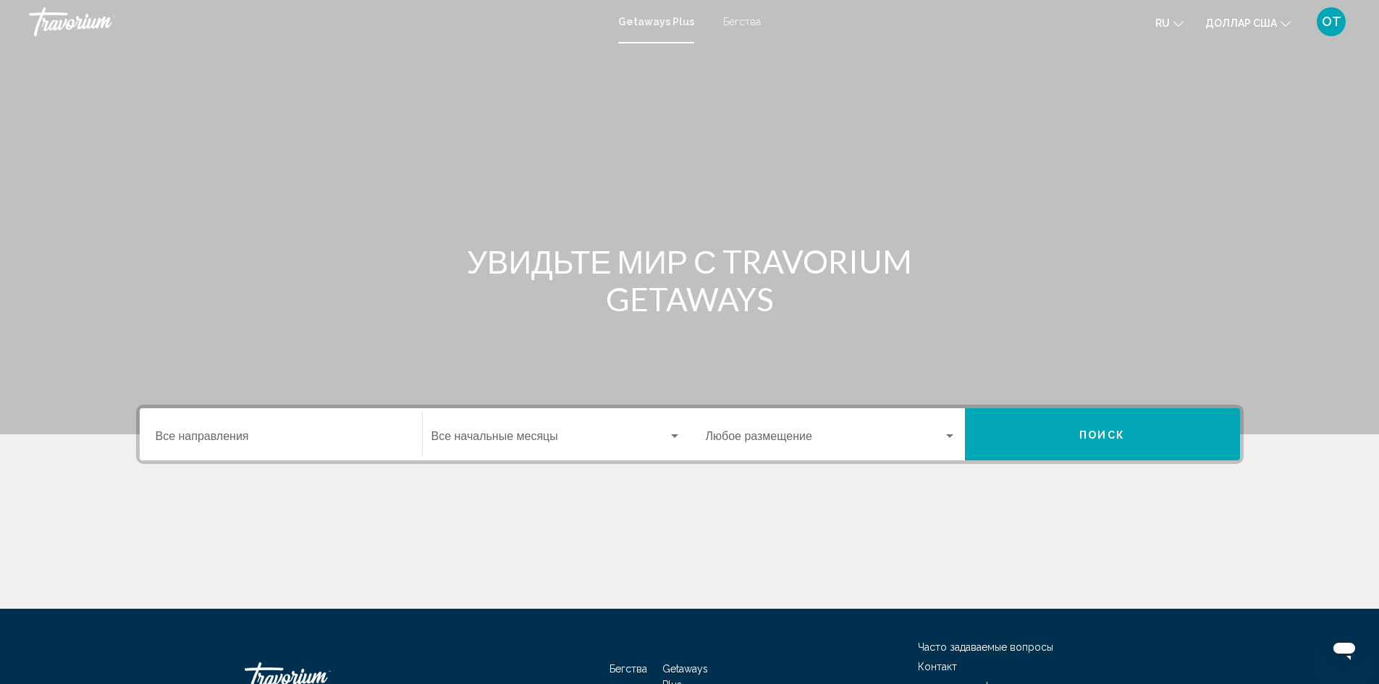 This screenshot has width=1379, height=684. What do you see at coordinates (316, 22) in the screenshot?
I see `a: Травориум` at bounding box center [316, 22].